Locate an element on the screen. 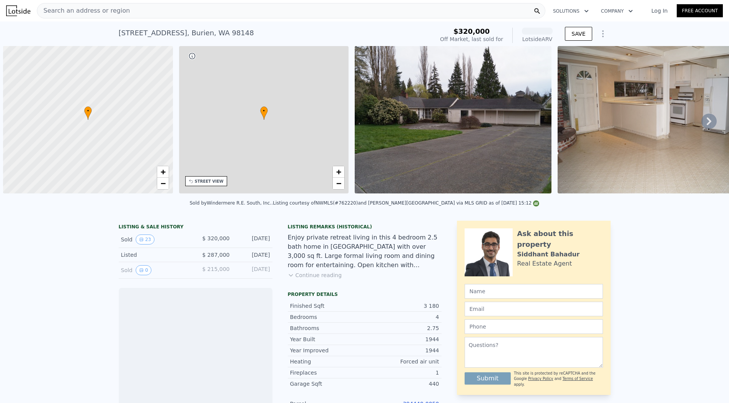  img: Sale: 150333172 Parcel: 97994880 is located at coordinates (453, 120).